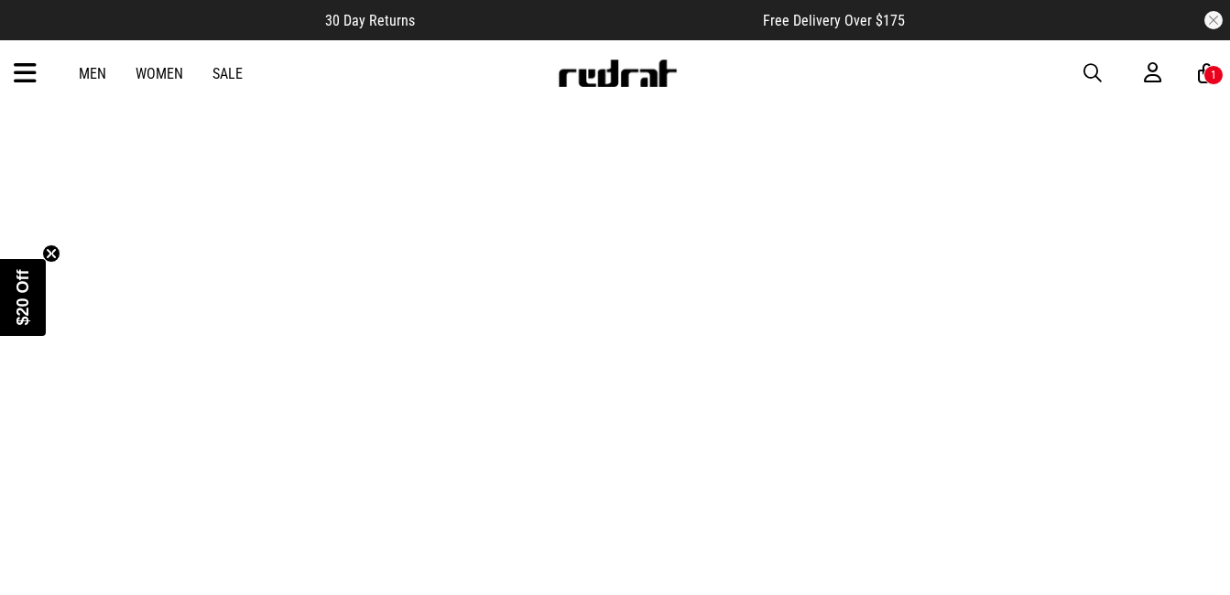  Describe the element at coordinates (1188, 347) in the screenshot. I see `button: Next slide` at that location.